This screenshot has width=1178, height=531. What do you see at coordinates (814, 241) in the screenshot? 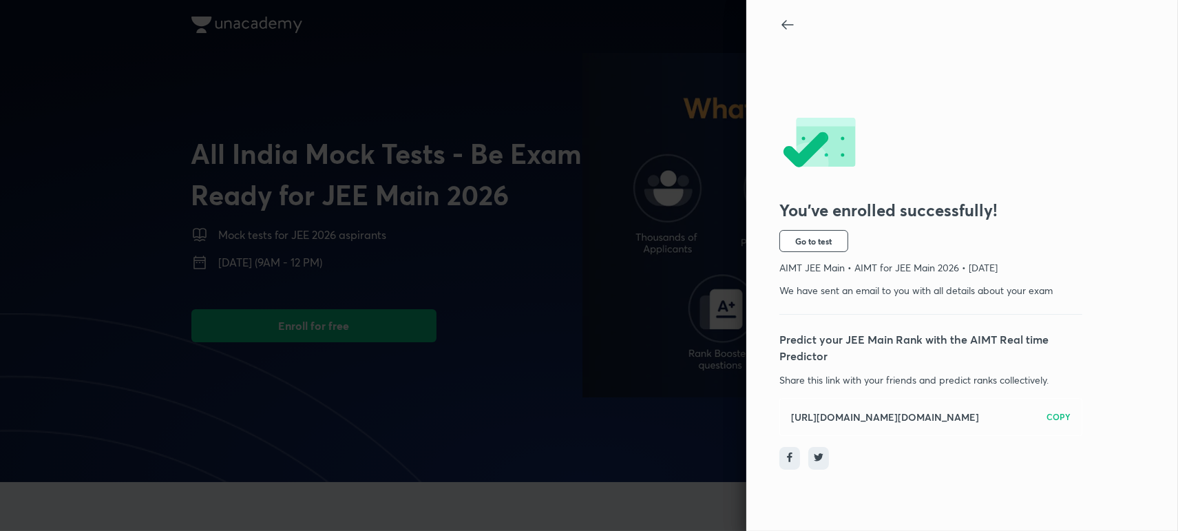
I see `button: Go to test` at bounding box center [814, 241].